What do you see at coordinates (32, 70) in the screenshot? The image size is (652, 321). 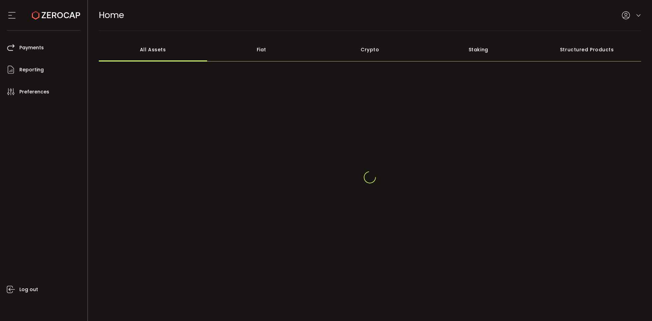 I see `span: Reporting` at bounding box center [32, 70].